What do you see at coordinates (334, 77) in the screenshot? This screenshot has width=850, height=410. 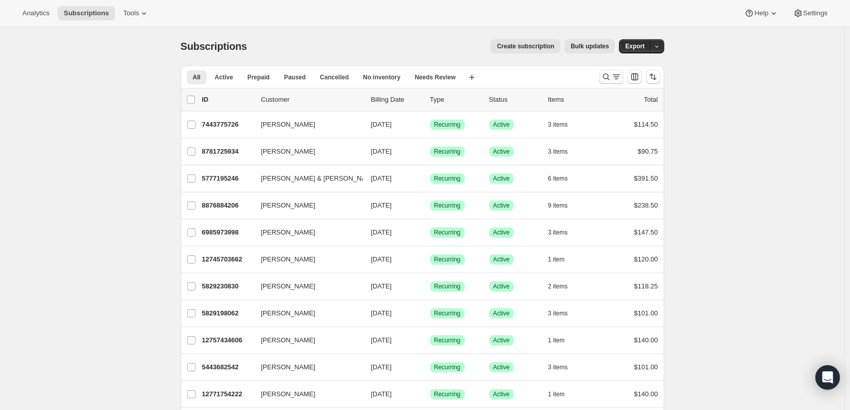 I see `span: Cancelled` at bounding box center [334, 77].